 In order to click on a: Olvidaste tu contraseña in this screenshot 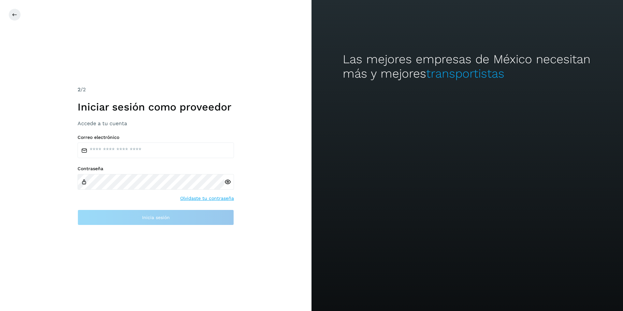, I will do `click(207, 198)`.